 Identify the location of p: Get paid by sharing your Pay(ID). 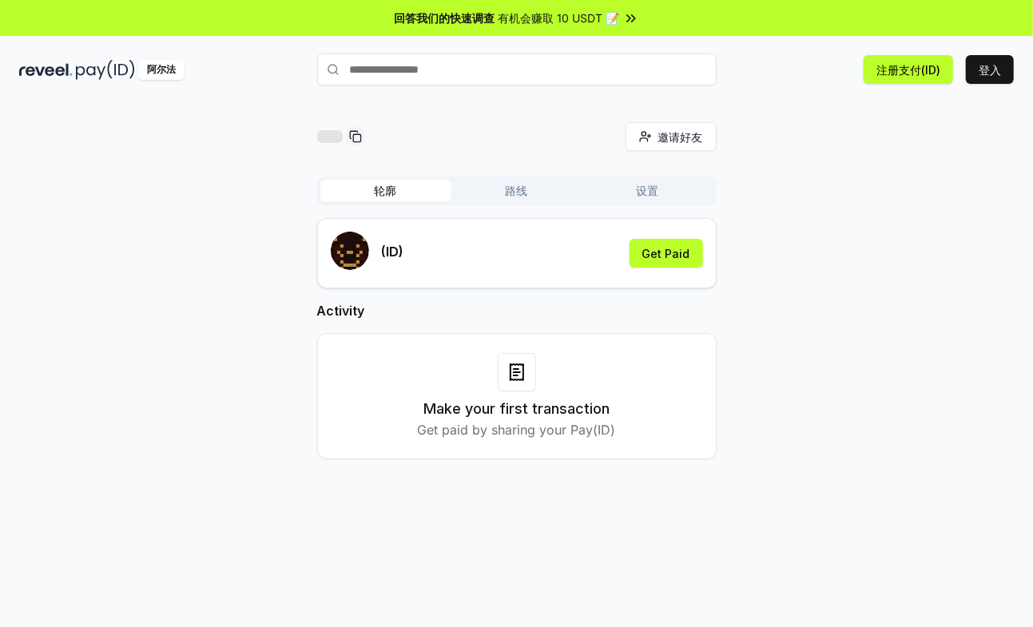
(517, 430).